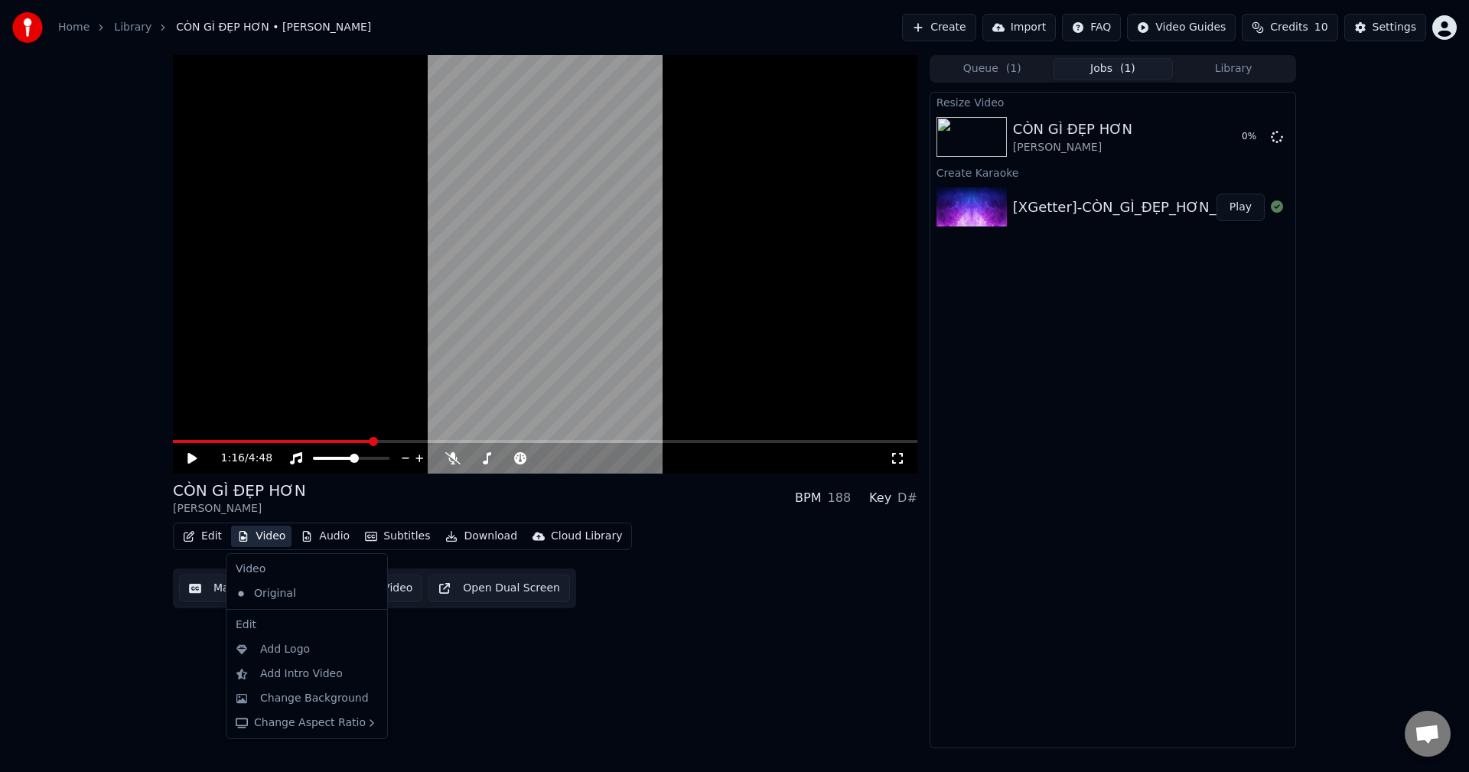 The width and height of the screenshot is (1469, 772). What do you see at coordinates (1289, 28) in the screenshot?
I see `button: Credits10` at bounding box center [1289, 28].